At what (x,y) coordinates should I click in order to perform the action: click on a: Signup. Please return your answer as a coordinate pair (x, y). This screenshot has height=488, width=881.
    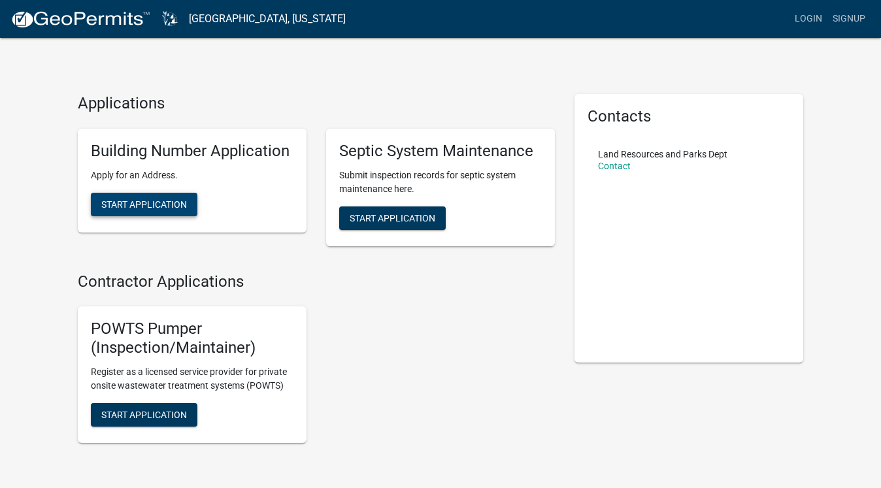
    Looking at the image, I should click on (849, 19).